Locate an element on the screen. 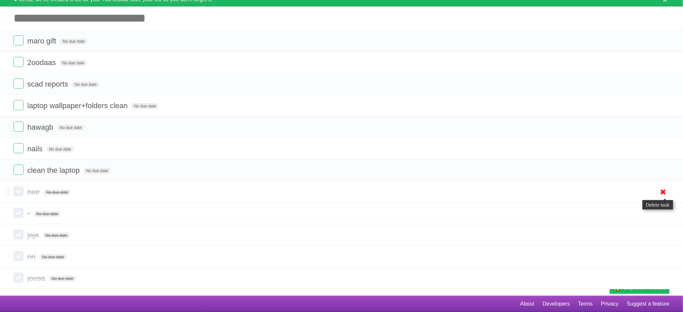 Image resolution: width=683 pixels, height=312 pixels. span: Buy me a coffee is located at coordinates (645, 287).